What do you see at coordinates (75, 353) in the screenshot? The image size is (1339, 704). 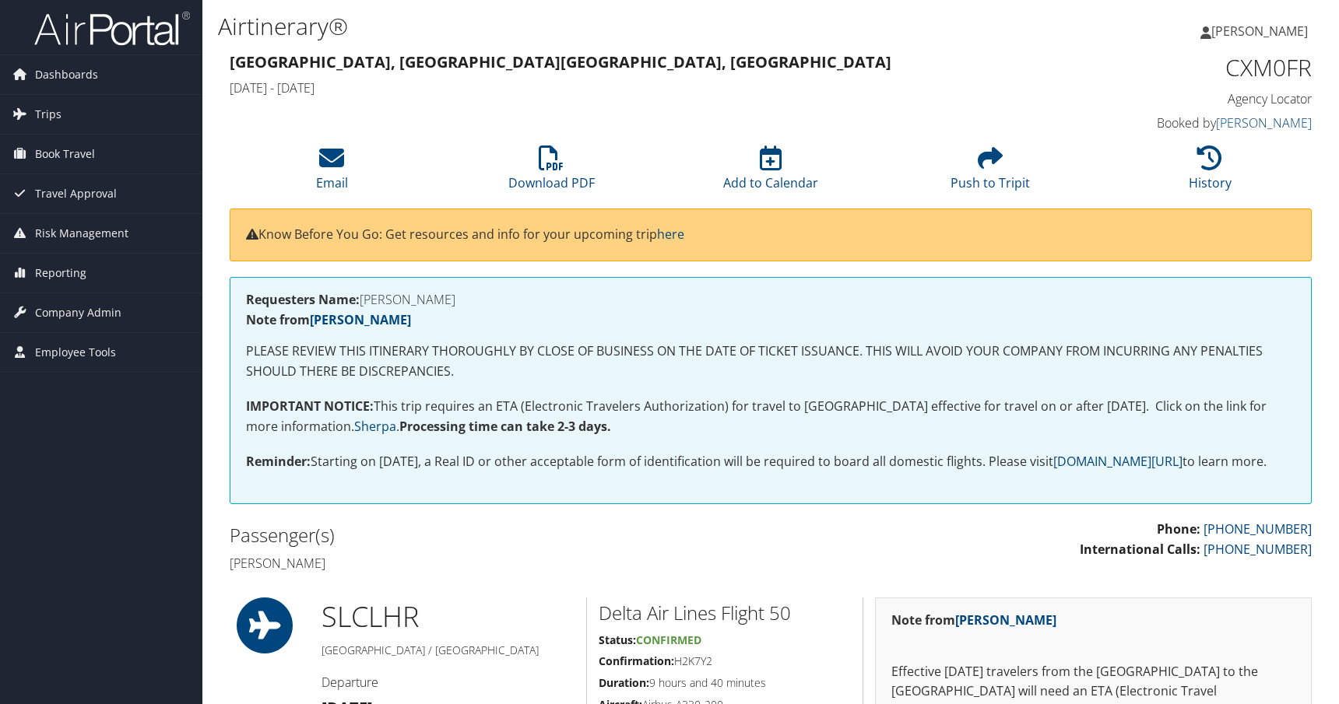 I see `span: Employee Tools` at bounding box center [75, 353].